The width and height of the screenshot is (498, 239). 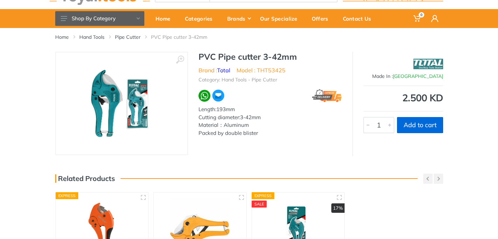 What do you see at coordinates (249, 37) in the screenshot?
I see `nav: breadcrumb` at bounding box center [249, 37].